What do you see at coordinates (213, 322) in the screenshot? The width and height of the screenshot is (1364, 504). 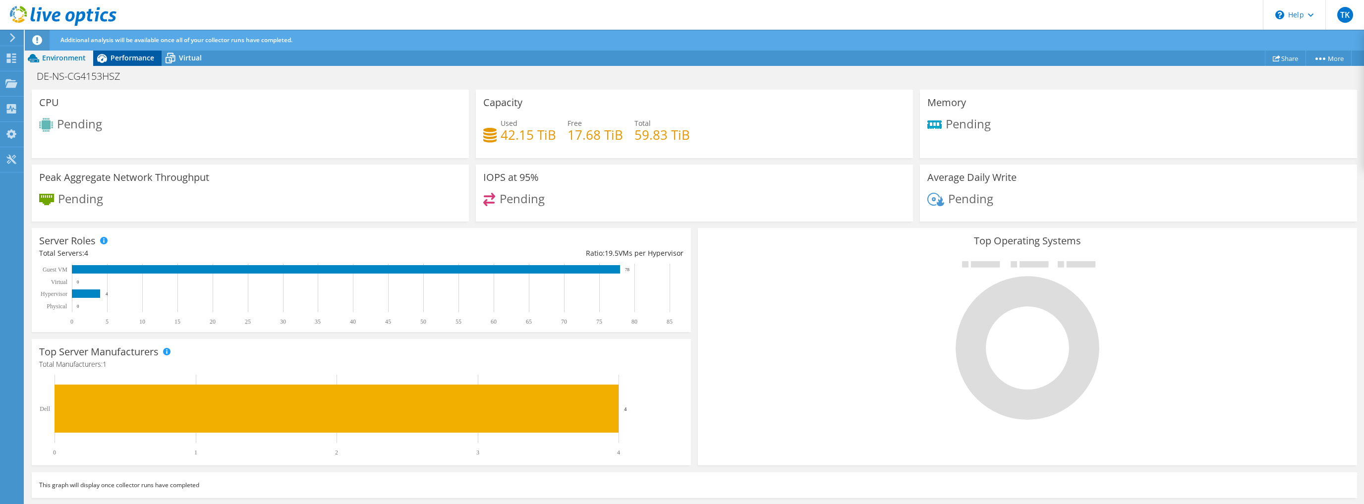 I see `text: 20` at bounding box center [213, 322].